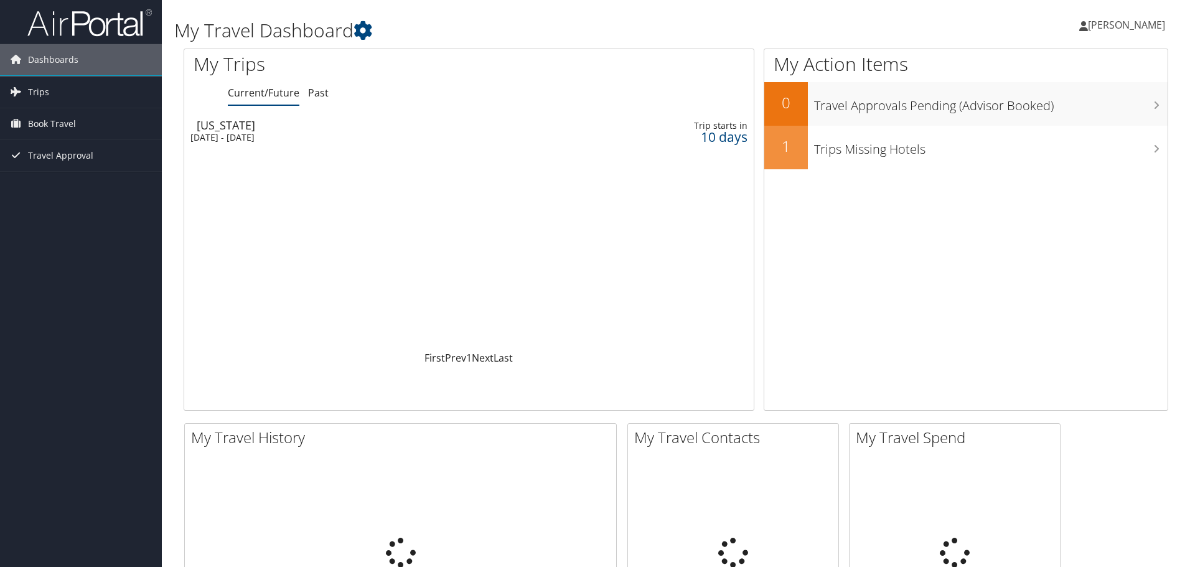 Image resolution: width=1190 pixels, height=567 pixels. Describe the element at coordinates (350, 64) in the screenshot. I see `h1: My Trips` at that location.